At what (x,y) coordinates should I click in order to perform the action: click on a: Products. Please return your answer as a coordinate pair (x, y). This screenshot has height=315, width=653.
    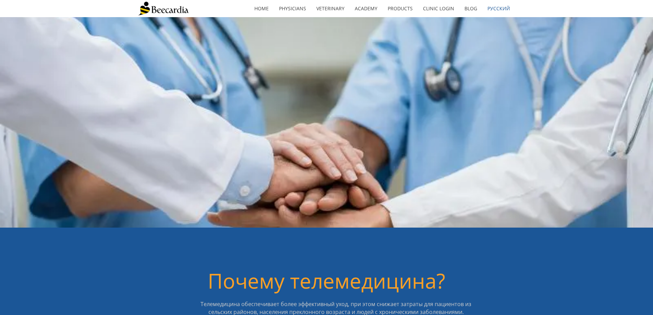
    Looking at the image, I should click on (400, 9).